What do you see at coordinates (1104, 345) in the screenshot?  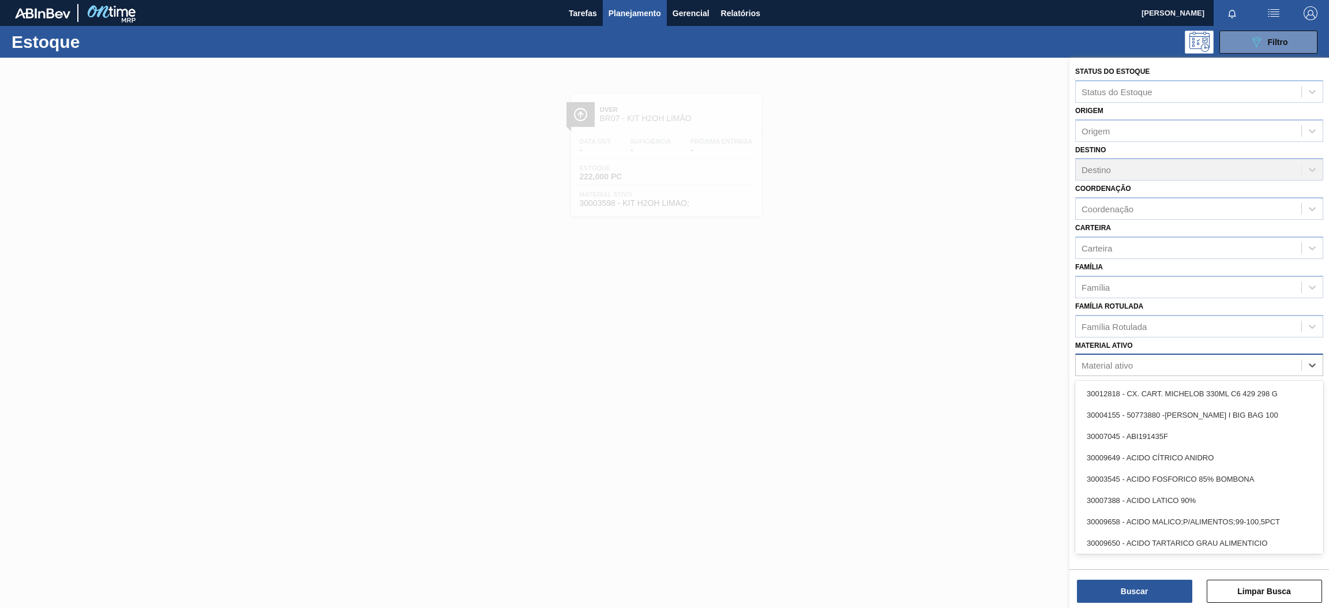 I see `label: Material ativo` at bounding box center [1104, 345].